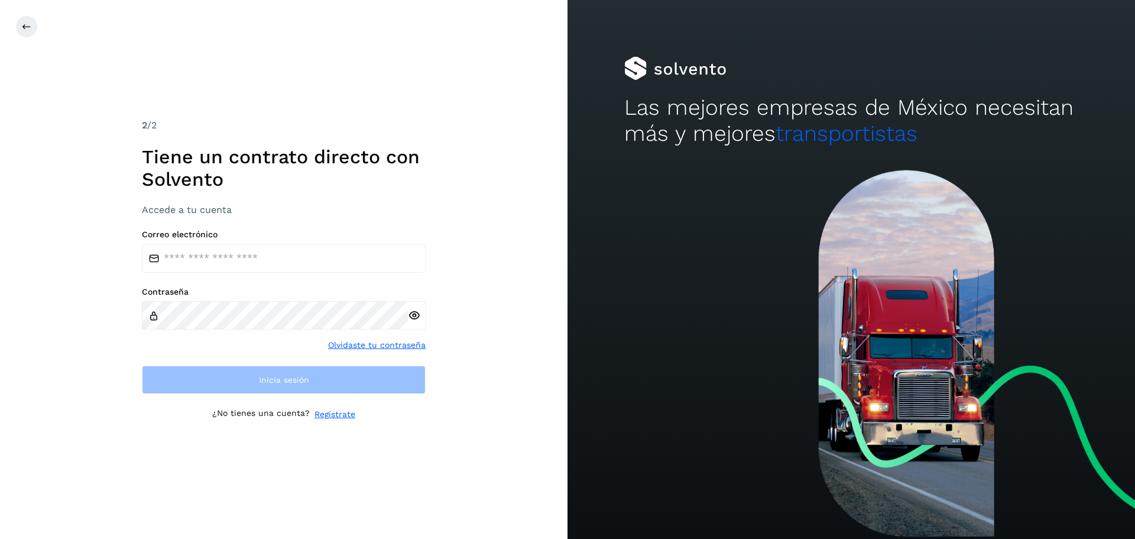 The width and height of the screenshot is (1135, 539). Describe the element at coordinates (284, 234) in the screenshot. I see `label: Correo electrónico` at that location.